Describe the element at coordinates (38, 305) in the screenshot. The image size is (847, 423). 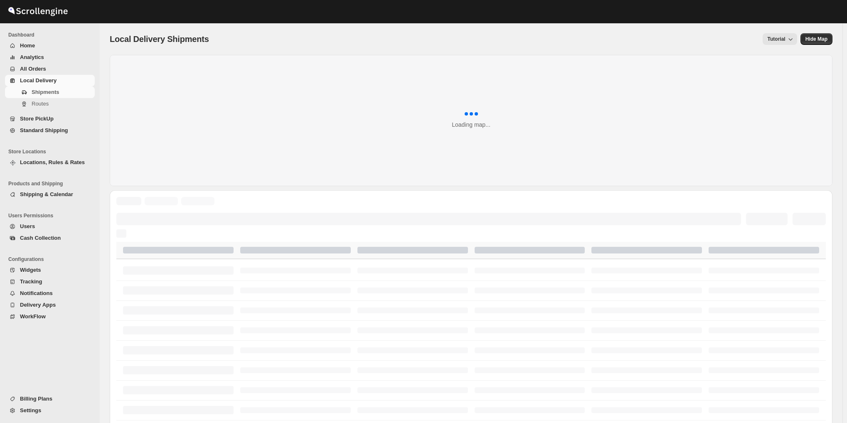
I see `span: Delivery Apps` at that location.